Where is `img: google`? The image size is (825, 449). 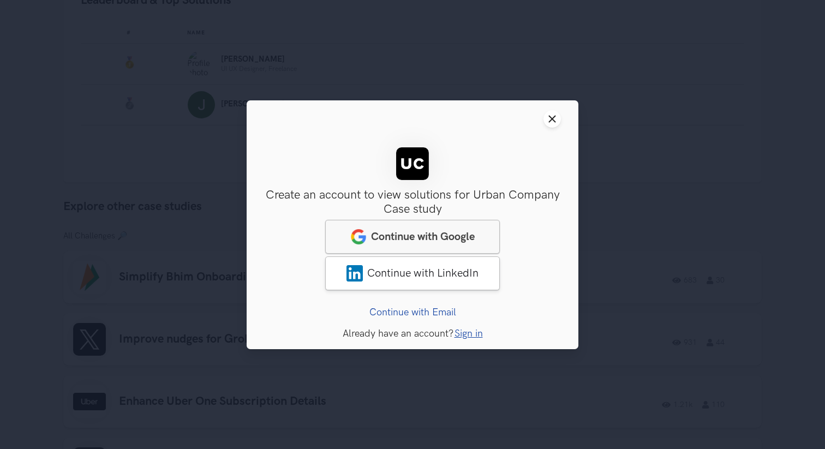
img: google is located at coordinates (358, 236).